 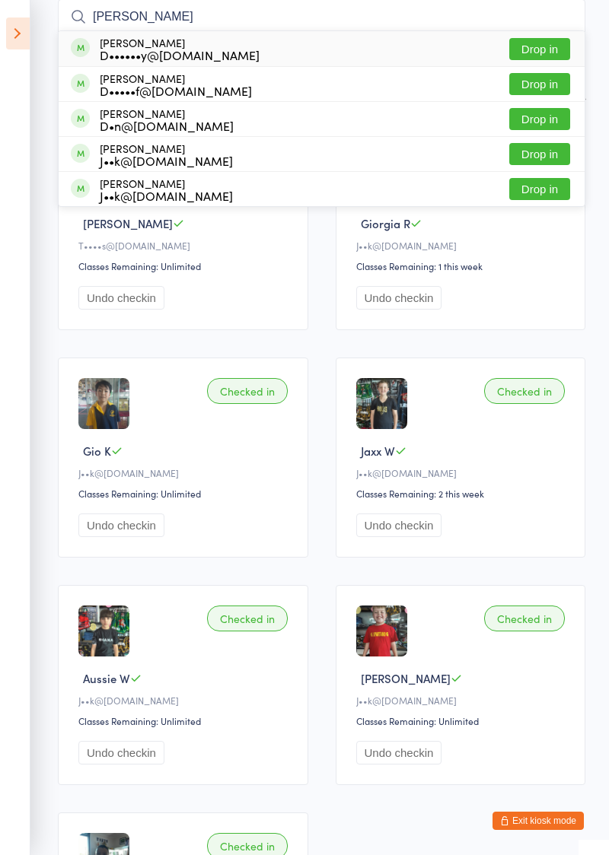 I want to click on span: Gio K, so click(x=97, y=450).